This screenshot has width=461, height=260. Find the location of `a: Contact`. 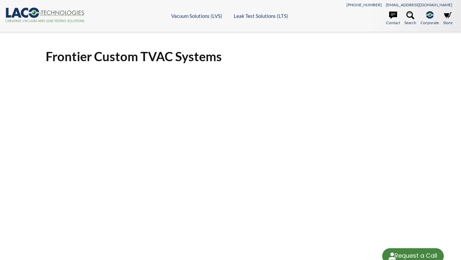

a: Contact is located at coordinates (393, 19).